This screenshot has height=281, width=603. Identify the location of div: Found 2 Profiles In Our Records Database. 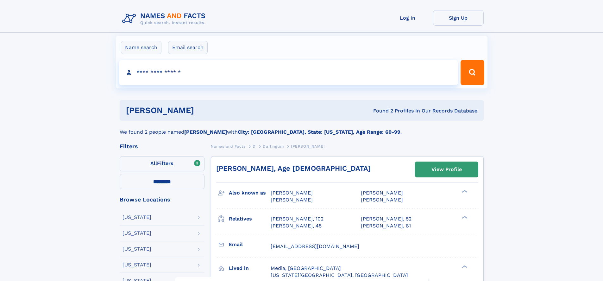
(380, 111).